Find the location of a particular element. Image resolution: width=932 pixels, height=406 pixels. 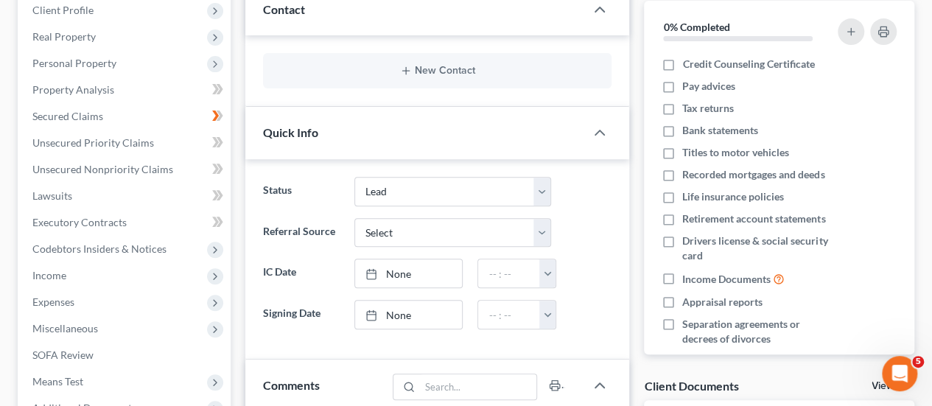

span: Lawsuits is located at coordinates (52, 195).